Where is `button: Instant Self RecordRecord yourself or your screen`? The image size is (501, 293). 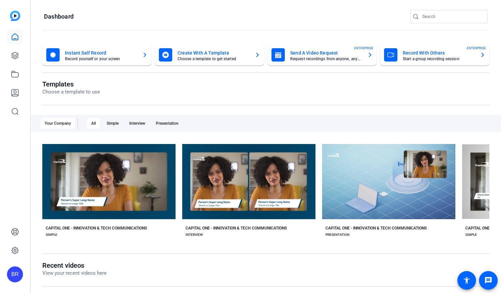 button: Instant Self RecordRecord yourself or your screen is located at coordinates (97, 55).